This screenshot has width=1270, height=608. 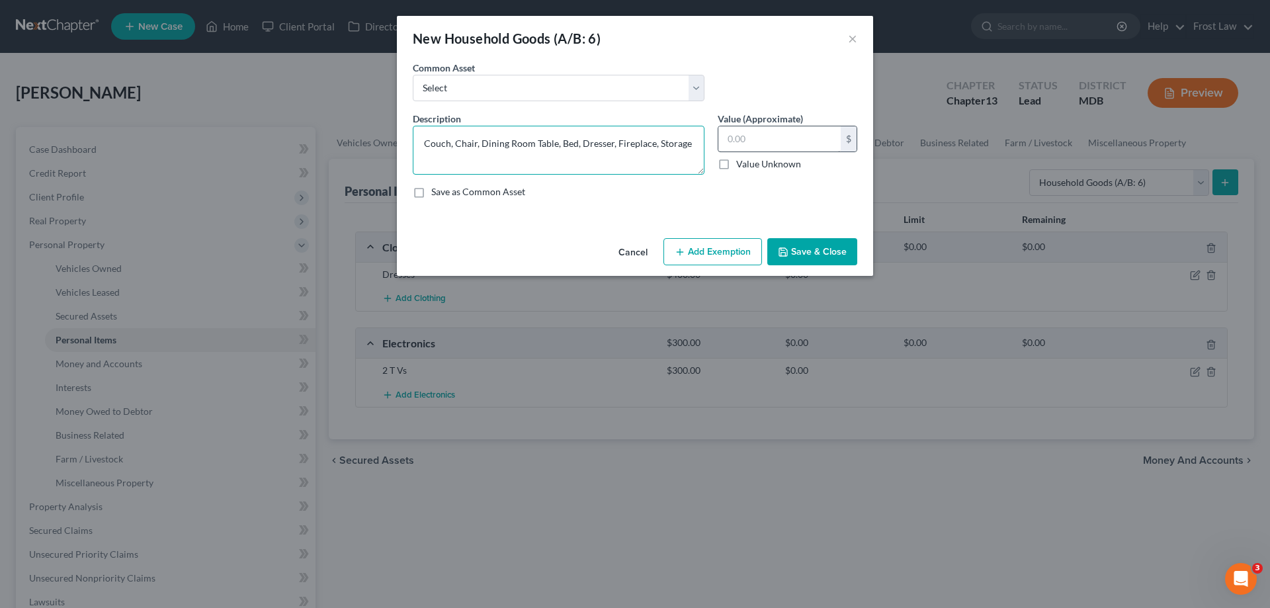 I want to click on label: Value (Approximate), so click(x=760, y=118).